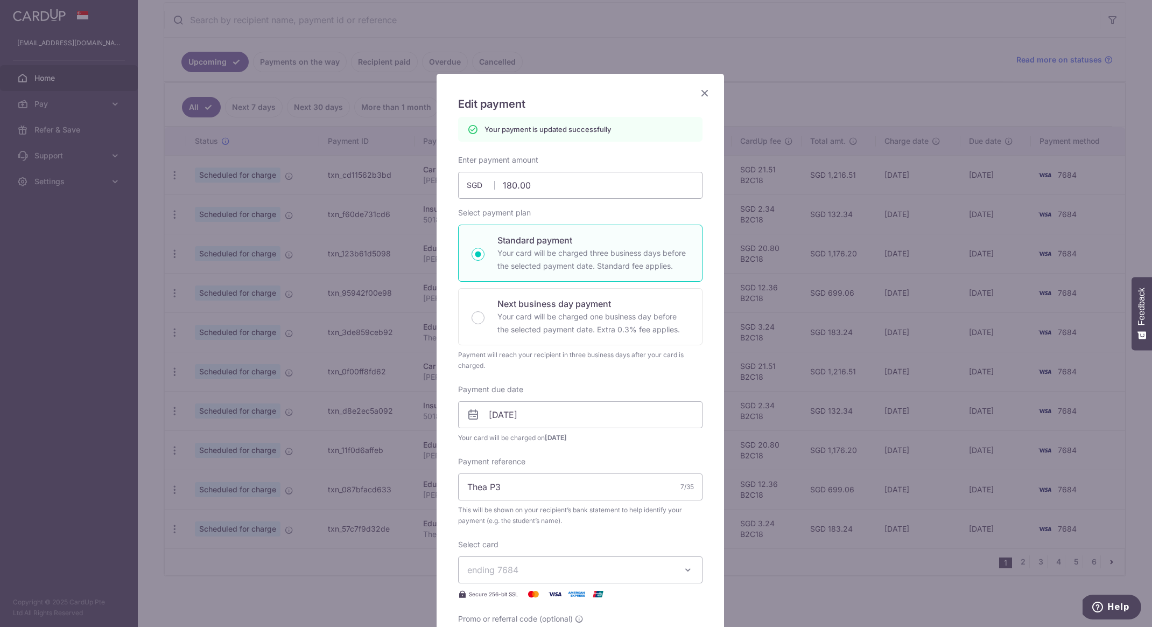 The height and width of the screenshot is (627, 1152). I want to click on label: Payment reference, so click(492, 461).